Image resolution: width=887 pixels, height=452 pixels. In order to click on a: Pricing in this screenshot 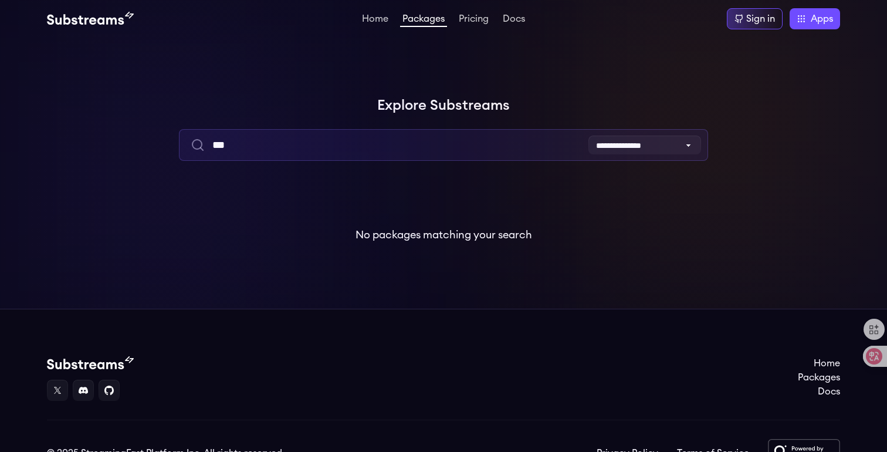, I will do `click(474, 20)`.